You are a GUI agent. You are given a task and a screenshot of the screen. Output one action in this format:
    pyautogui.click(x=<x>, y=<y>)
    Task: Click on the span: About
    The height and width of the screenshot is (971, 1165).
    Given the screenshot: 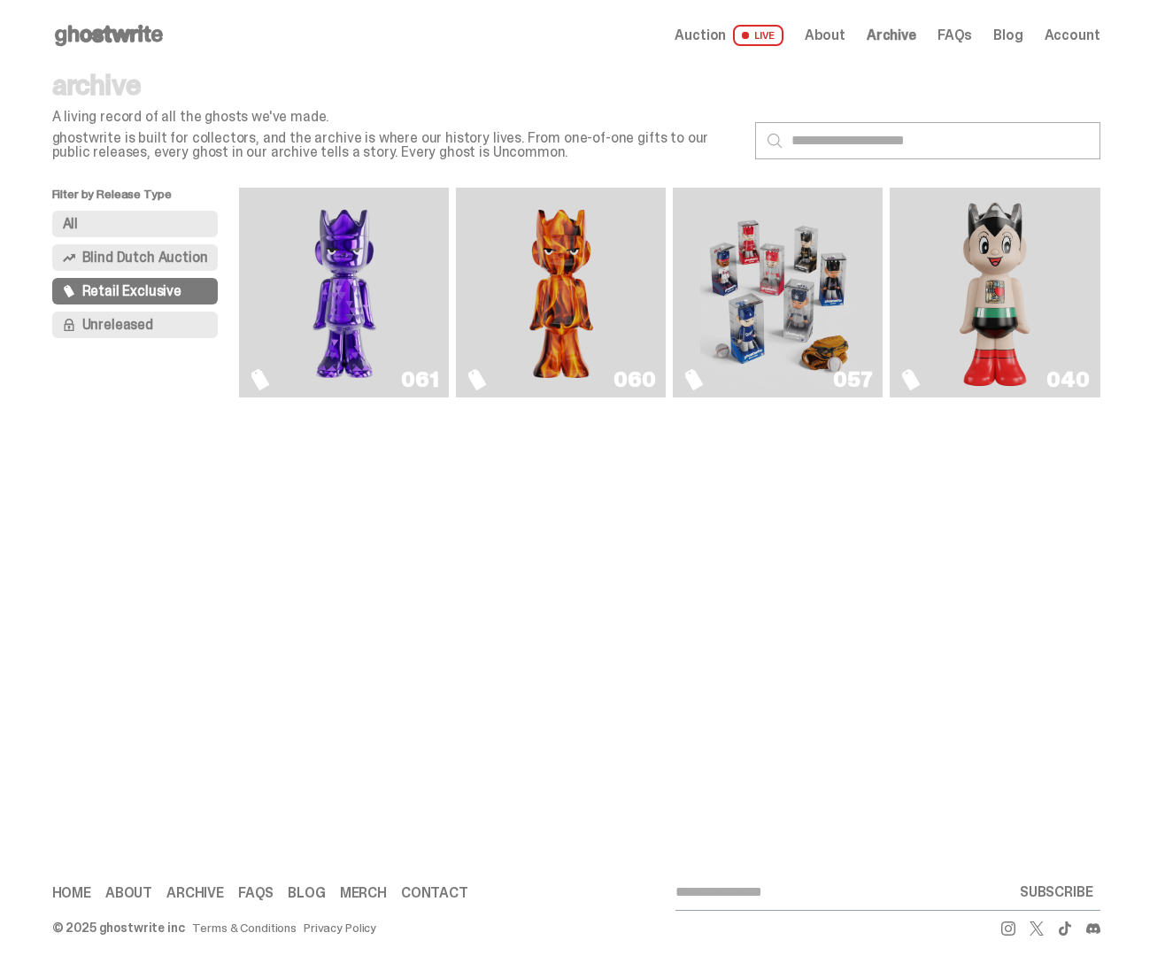 What is the action you would take?
    pyautogui.click(x=825, y=35)
    